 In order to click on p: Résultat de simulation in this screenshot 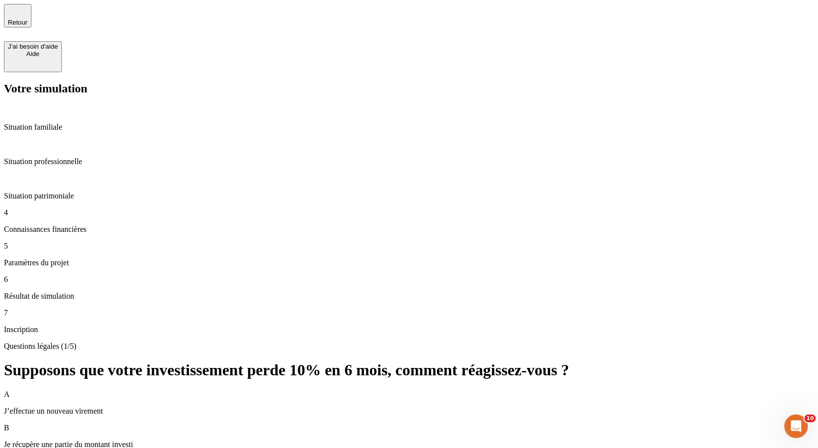, I will do `click(409, 296)`.